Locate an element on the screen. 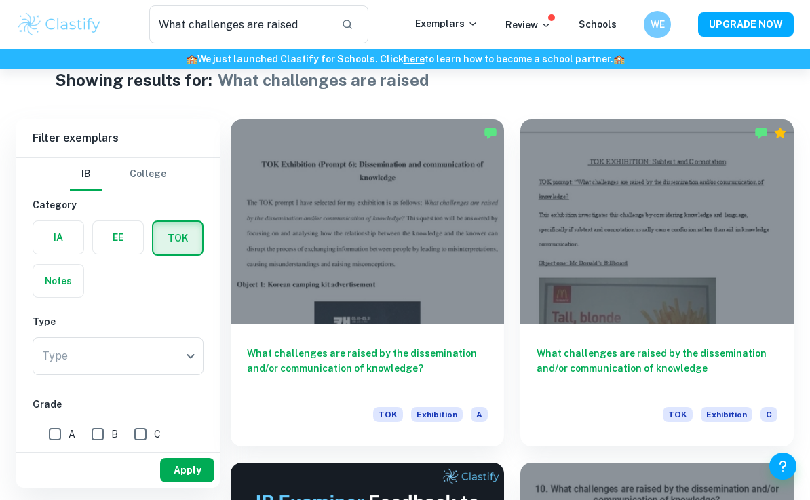 This screenshot has width=810, height=500. h6: Filter exemplars is located at coordinates (118, 138).